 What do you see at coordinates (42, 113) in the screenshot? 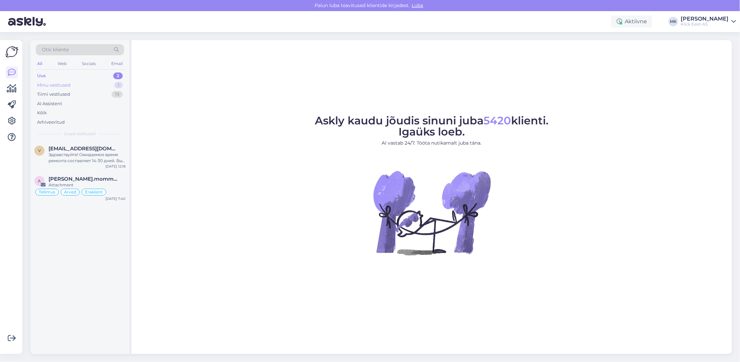
I see `div: Kõik` at bounding box center [42, 113].